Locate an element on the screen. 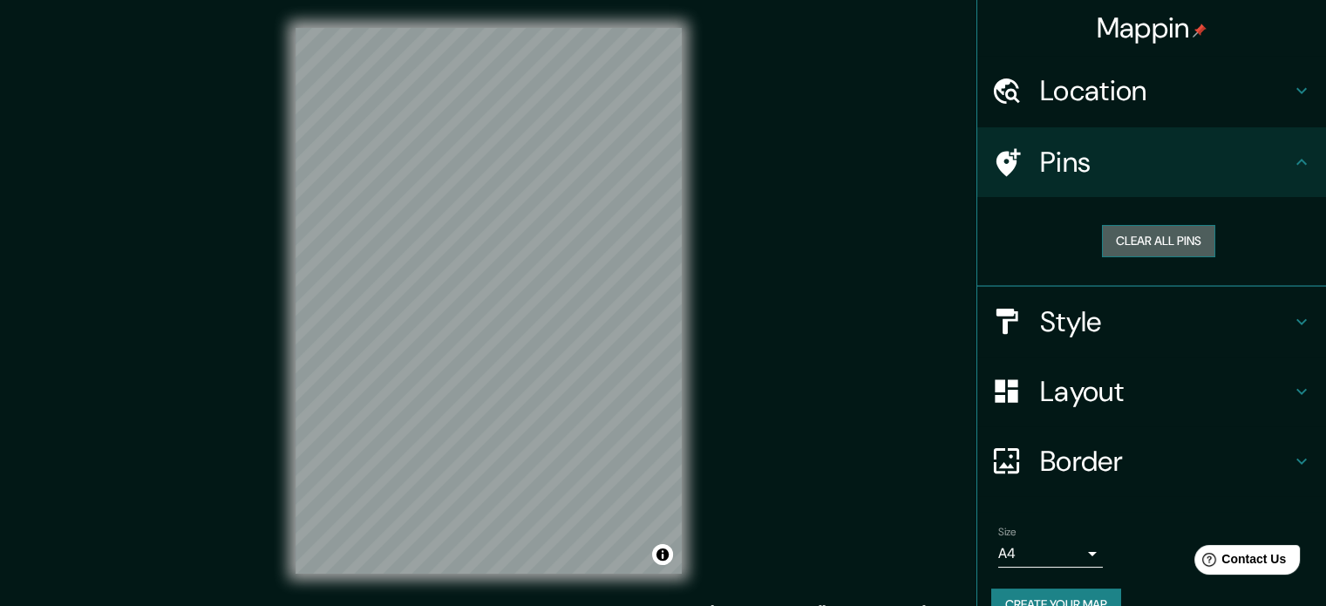 Image resolution: width=1326 pixels, height=606 pixels. div: Pins is located at coordinates (1151, 162).